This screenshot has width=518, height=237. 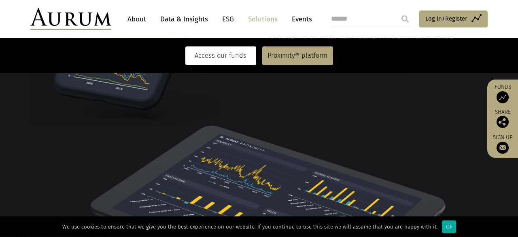 I want to click on a: Log in/Register, so click(x=453, y=19).